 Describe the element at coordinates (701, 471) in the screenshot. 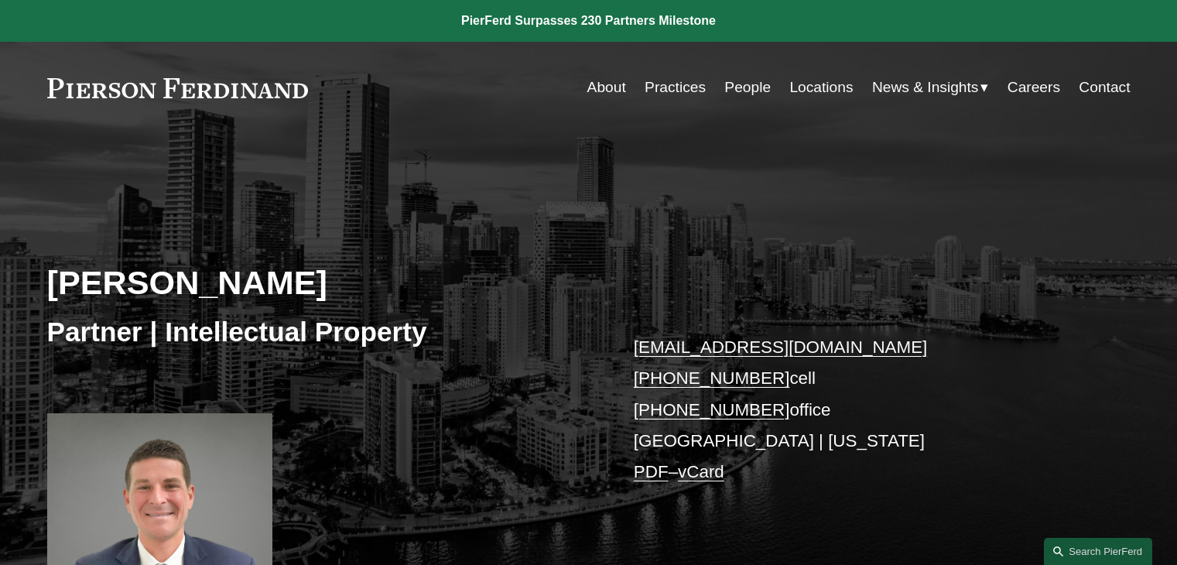

I see `a: vCard` at that location.